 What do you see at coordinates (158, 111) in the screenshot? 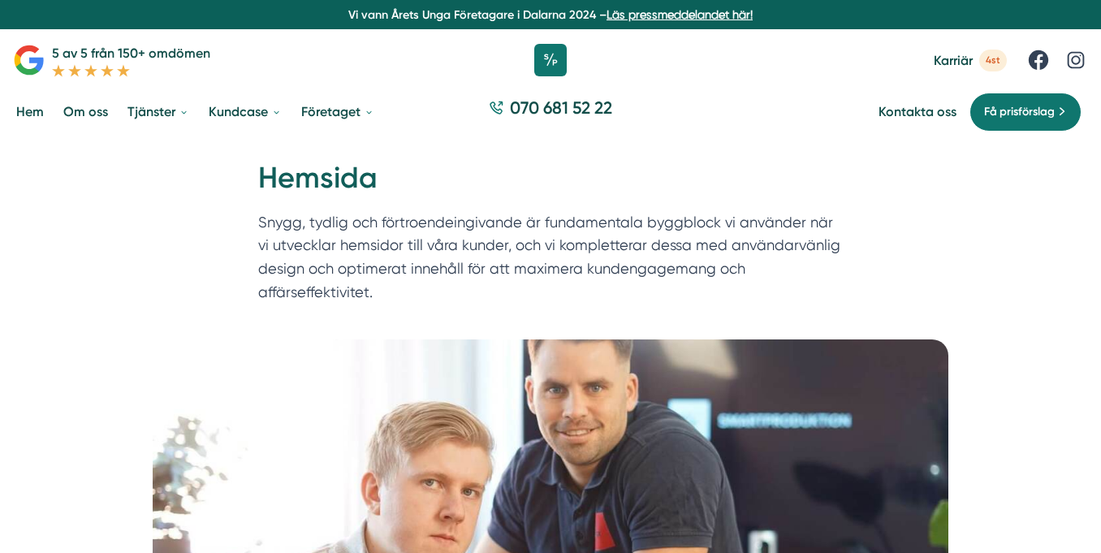
I see `a: Tjänster` at bounding box center [158, 111].